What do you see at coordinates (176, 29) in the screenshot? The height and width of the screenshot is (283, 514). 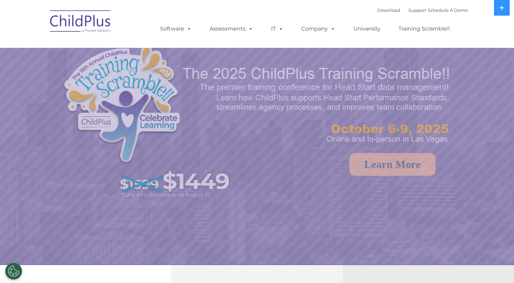 I see `a: Software` at bounding box center [176, 29].